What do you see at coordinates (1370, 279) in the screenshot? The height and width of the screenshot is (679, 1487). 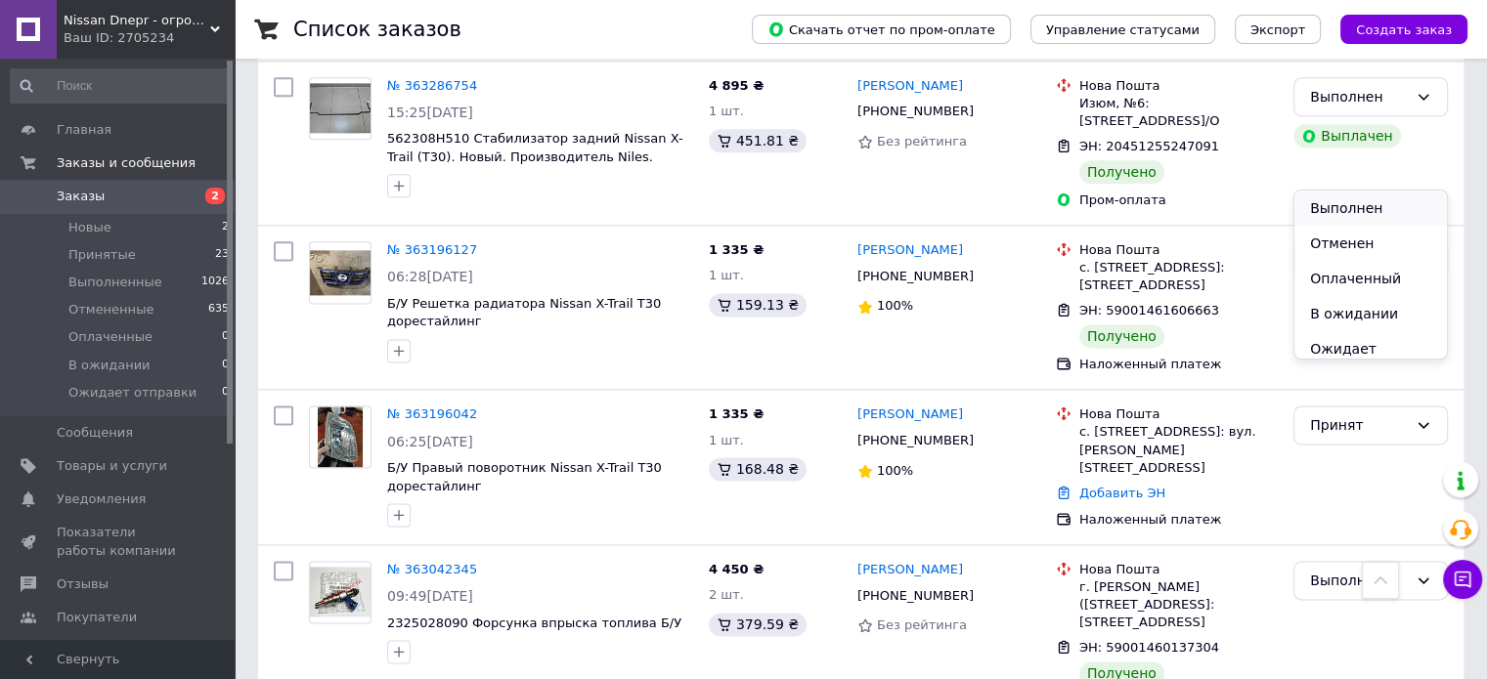 I see `li: Оплаченный` at bounding box center [1370, 279].